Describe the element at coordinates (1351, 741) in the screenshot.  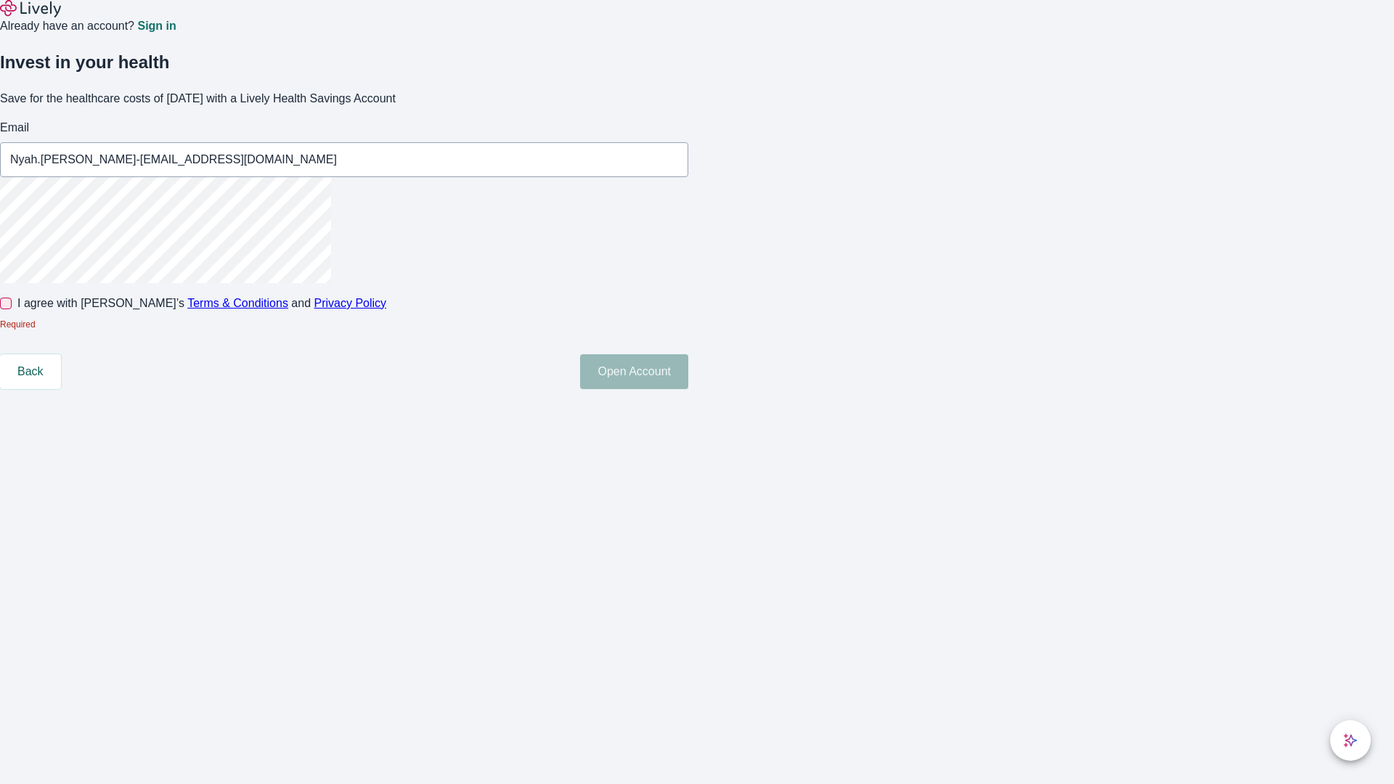
I see `svg: Lively AI Assistant` at that location.